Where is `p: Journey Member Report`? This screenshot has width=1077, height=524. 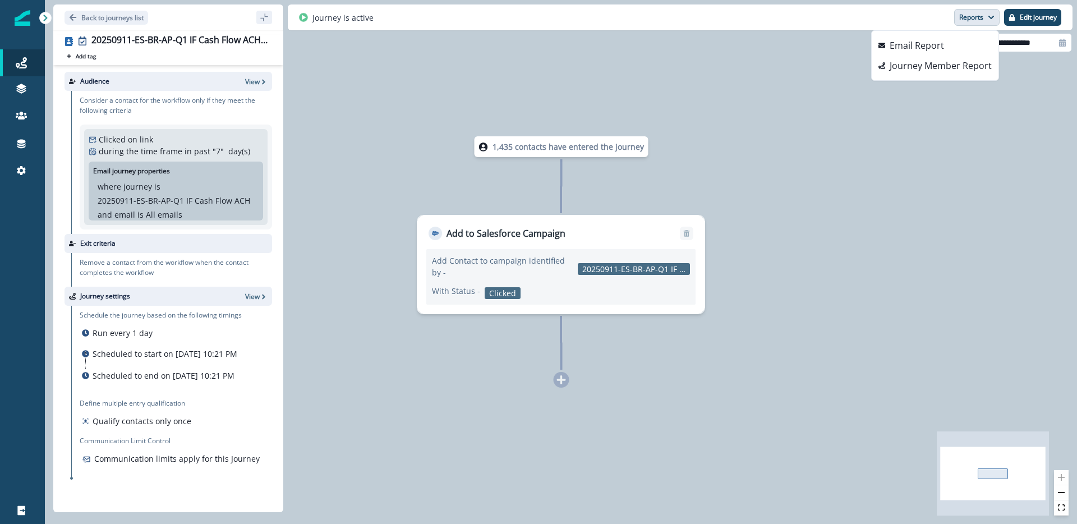 p: Journey Member Report is located at coordinates (941, 66).